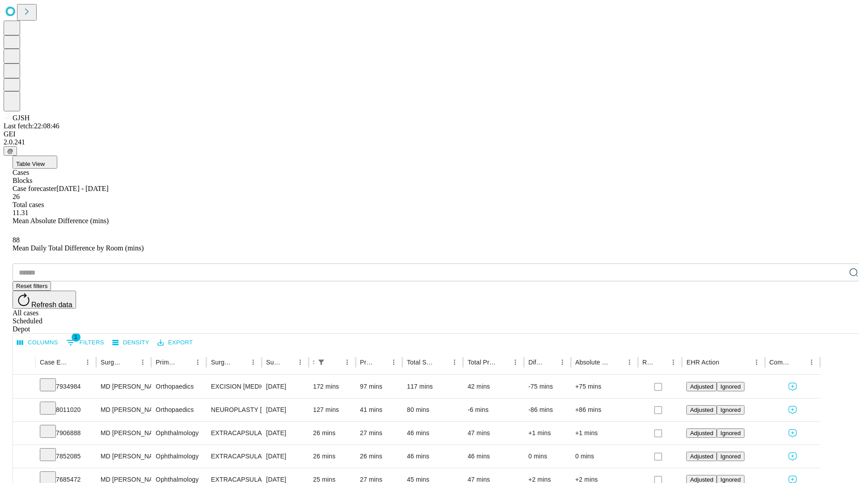  Describe the element at coordinates (21, 118) in the screenshot. I see `span: GJSH` at that location.